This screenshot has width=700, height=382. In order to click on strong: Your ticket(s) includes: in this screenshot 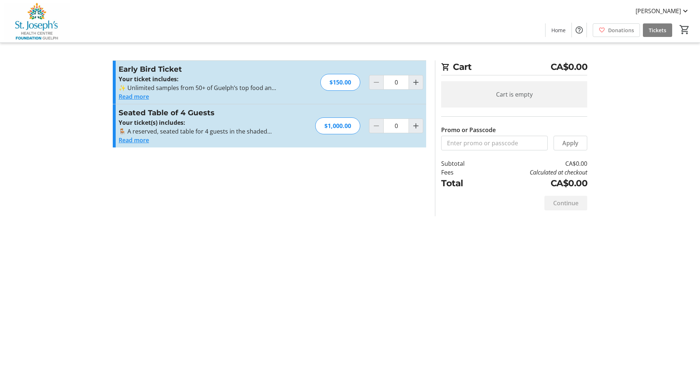, I will do `click(152, 123)`.